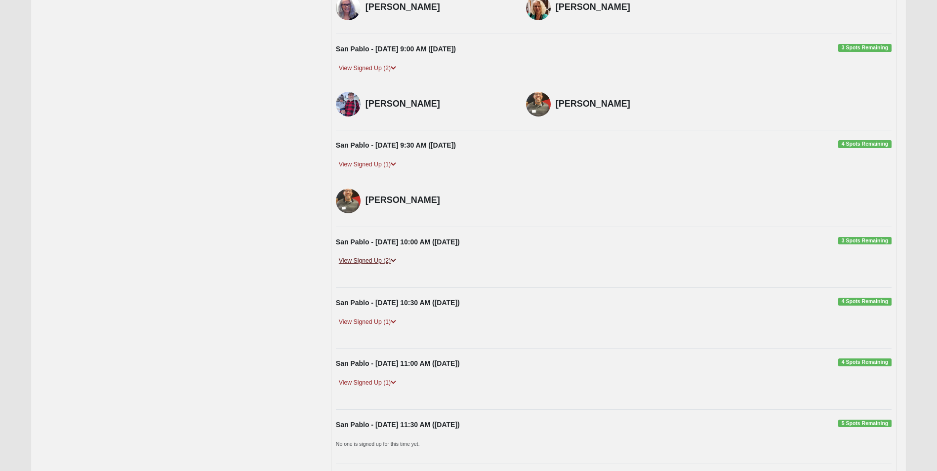 The image size is (937, 471). Describe the element at coordinates (348, 104) in the screenshot. I see `img: Paul Zoyes` at that location.